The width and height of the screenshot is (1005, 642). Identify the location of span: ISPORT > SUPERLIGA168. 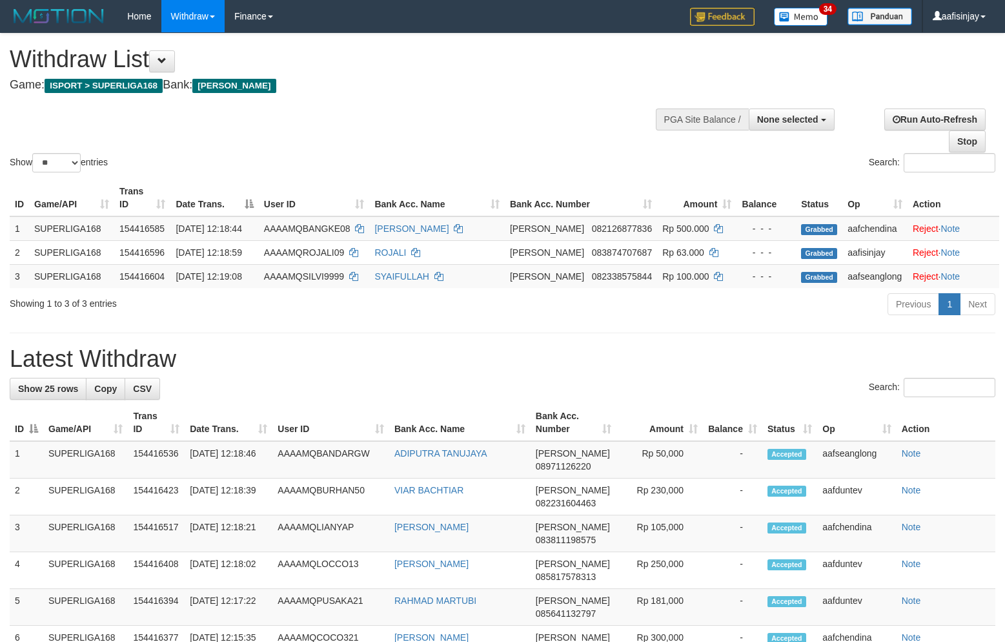
(103, 86).